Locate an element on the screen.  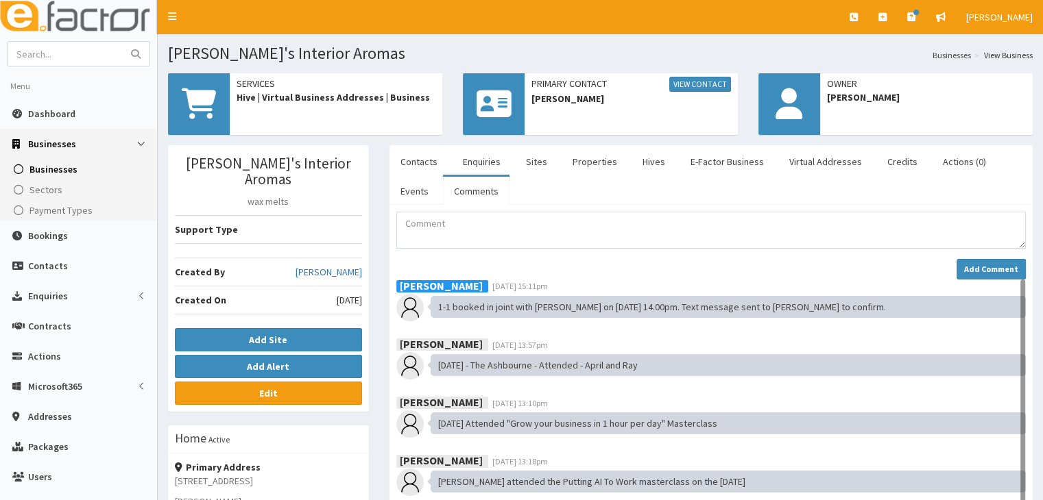
a: View Contact is located at coordinates (700, 84).